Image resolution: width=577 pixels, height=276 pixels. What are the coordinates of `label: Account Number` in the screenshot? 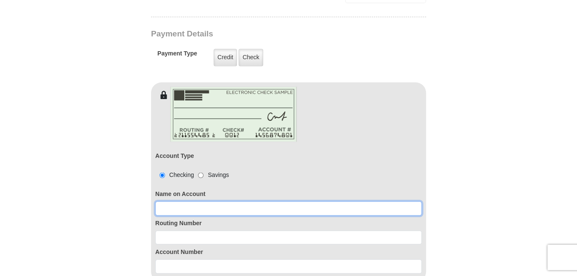 It's located at (289, 251).